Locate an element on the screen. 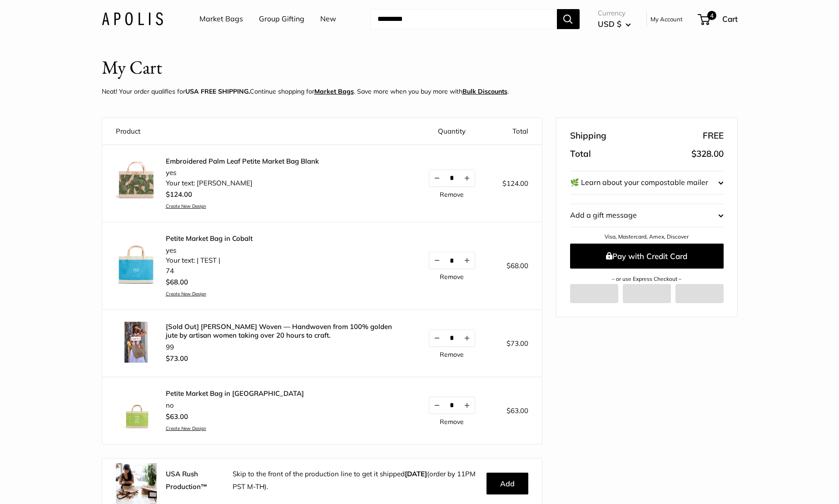 This screenshot has width=839, height=504. u: Bulk Discounts is located at coordinates (485, 91).